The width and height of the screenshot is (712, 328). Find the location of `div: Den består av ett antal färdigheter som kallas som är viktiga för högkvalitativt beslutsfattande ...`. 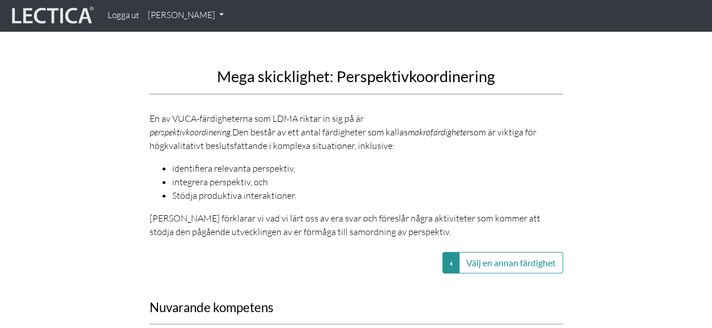

div: Den består av ett antal färdigheter som kallas som är viktiga för högkvalitativt beslutsfattande ... is located at coordinates (356, 139).